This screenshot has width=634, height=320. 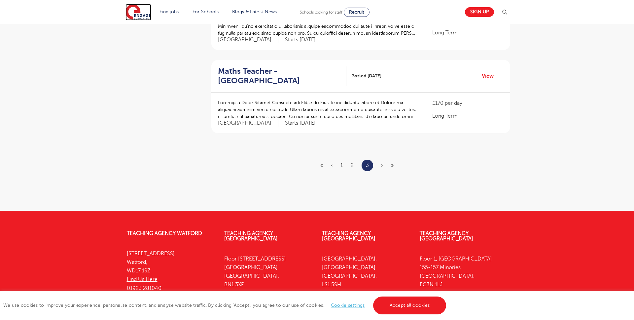 I want to click on a: Recruit, so click(x=357, y=12).